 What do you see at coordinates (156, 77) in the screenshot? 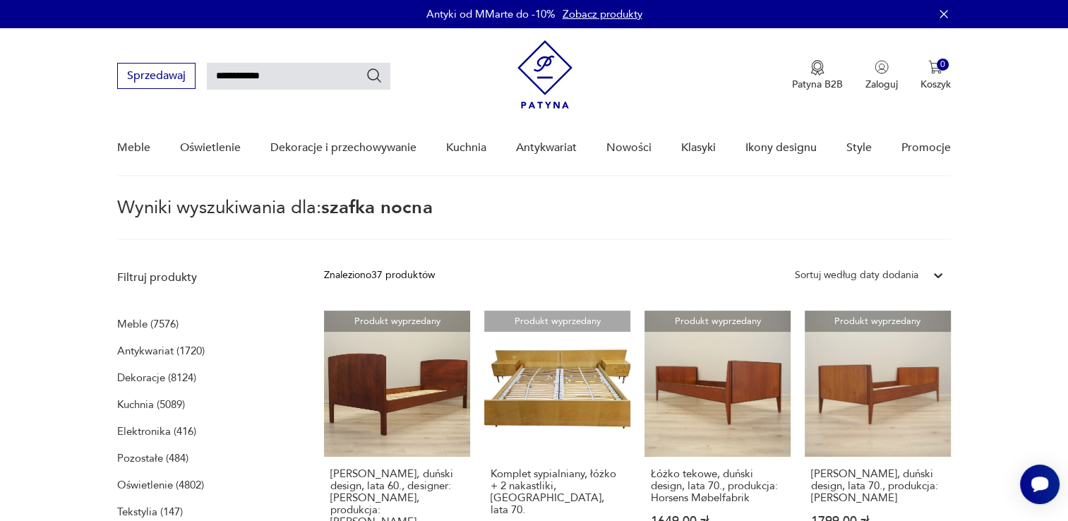
I see `a: Sprzedawaj` at bounding box center [156, 77].